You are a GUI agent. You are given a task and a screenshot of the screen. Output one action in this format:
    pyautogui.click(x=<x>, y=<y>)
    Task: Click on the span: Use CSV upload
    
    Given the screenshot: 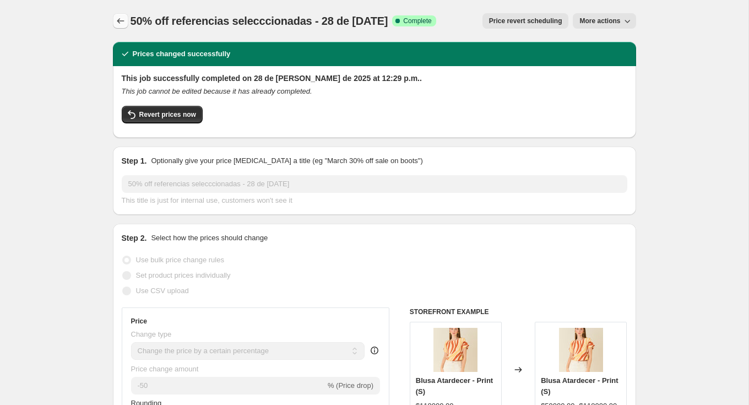 What is the action you would take?
    pyautogui.click(x=163, y=290)
    